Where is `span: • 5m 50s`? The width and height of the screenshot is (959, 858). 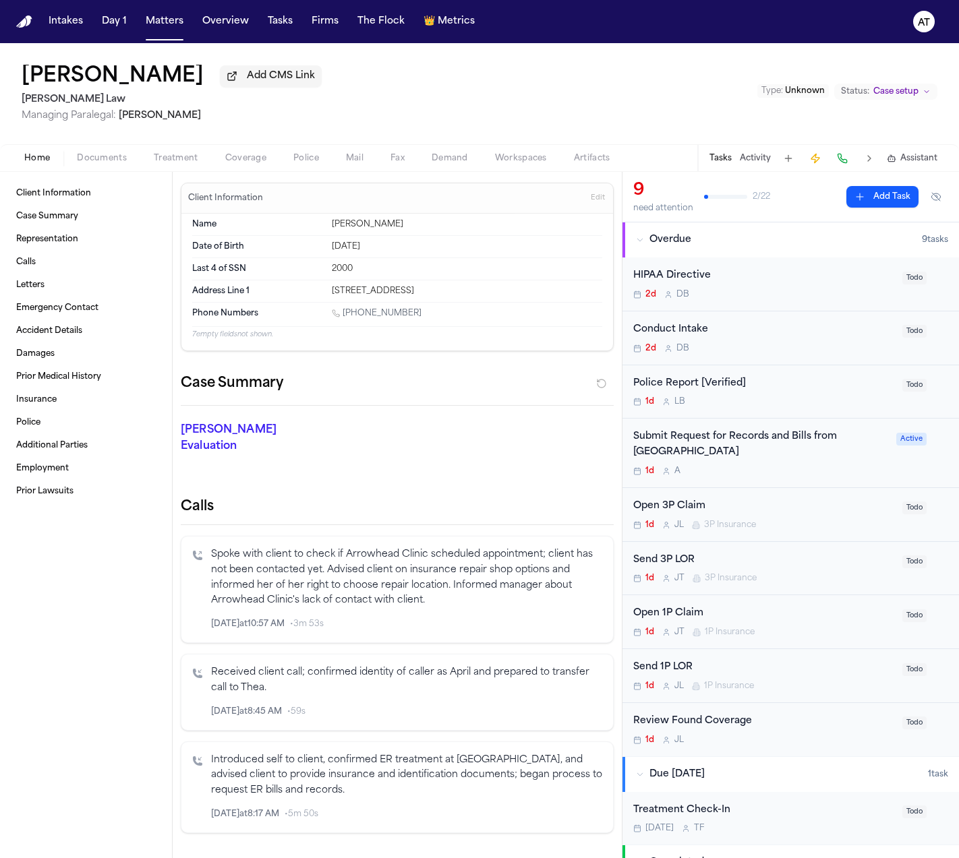 span: • 5m 50s is located at coordinates (301, 815).